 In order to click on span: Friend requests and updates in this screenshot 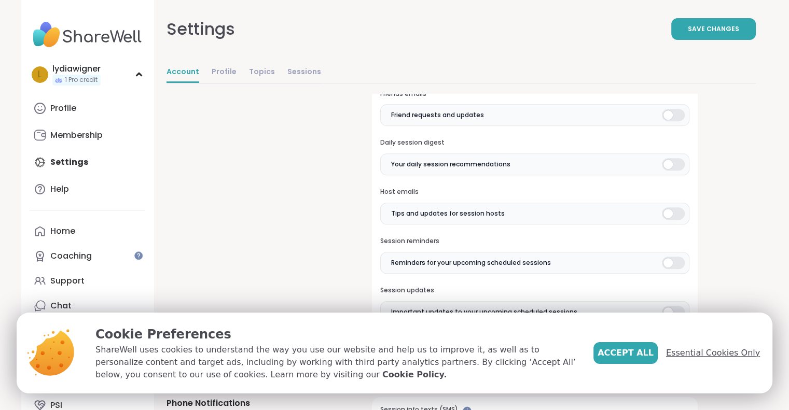, I will do `click(437, 115)`.